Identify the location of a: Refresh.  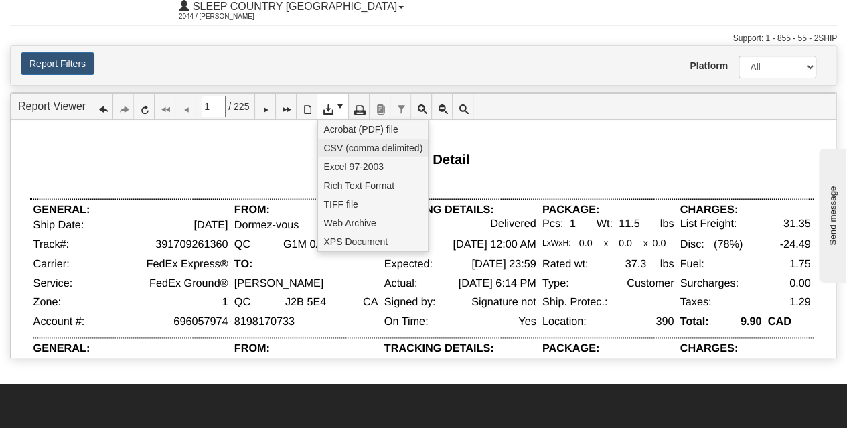
(144, 106).